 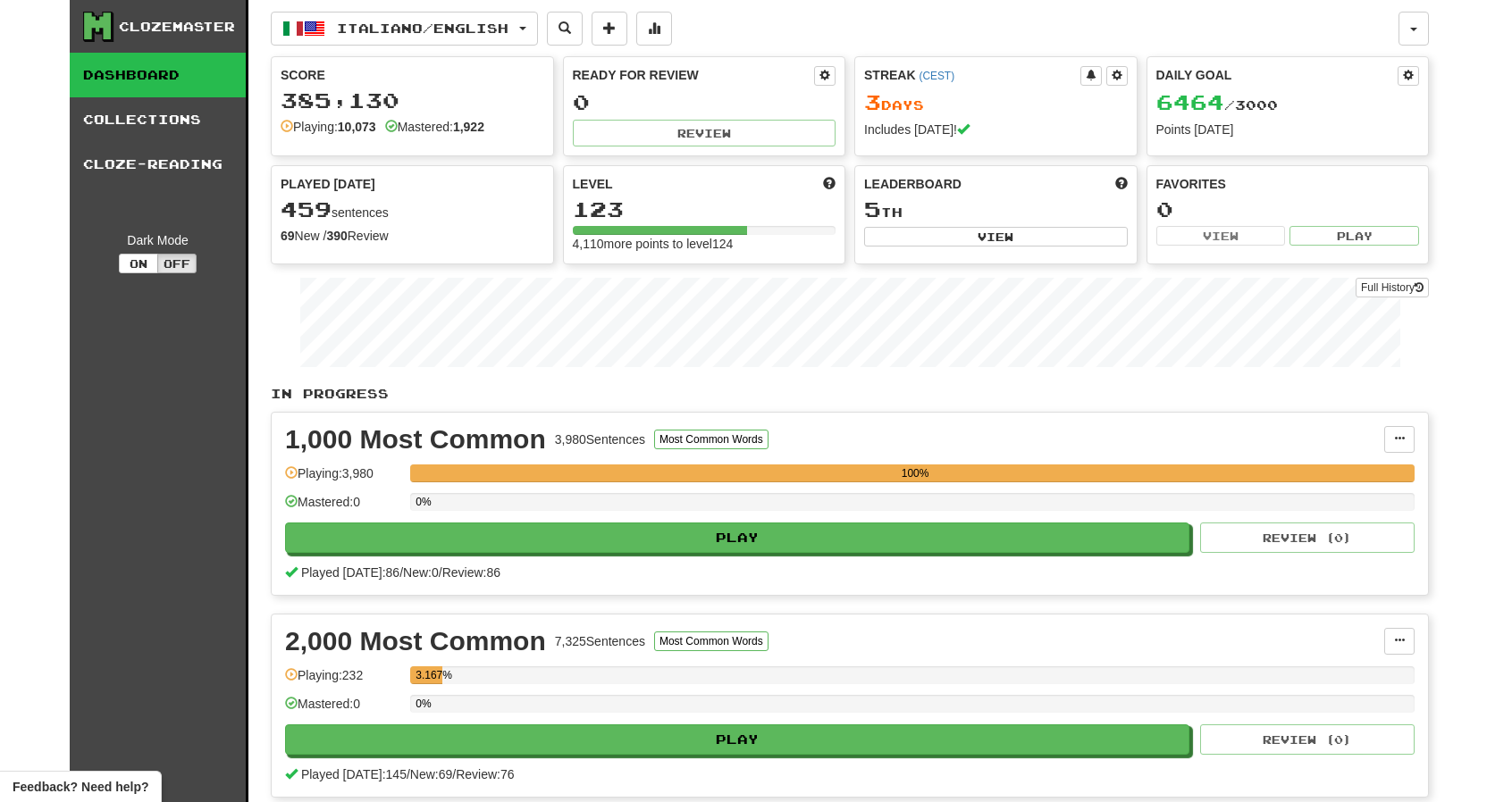 I want to click on span: Open feedback widget, so click(x=80, y=787).